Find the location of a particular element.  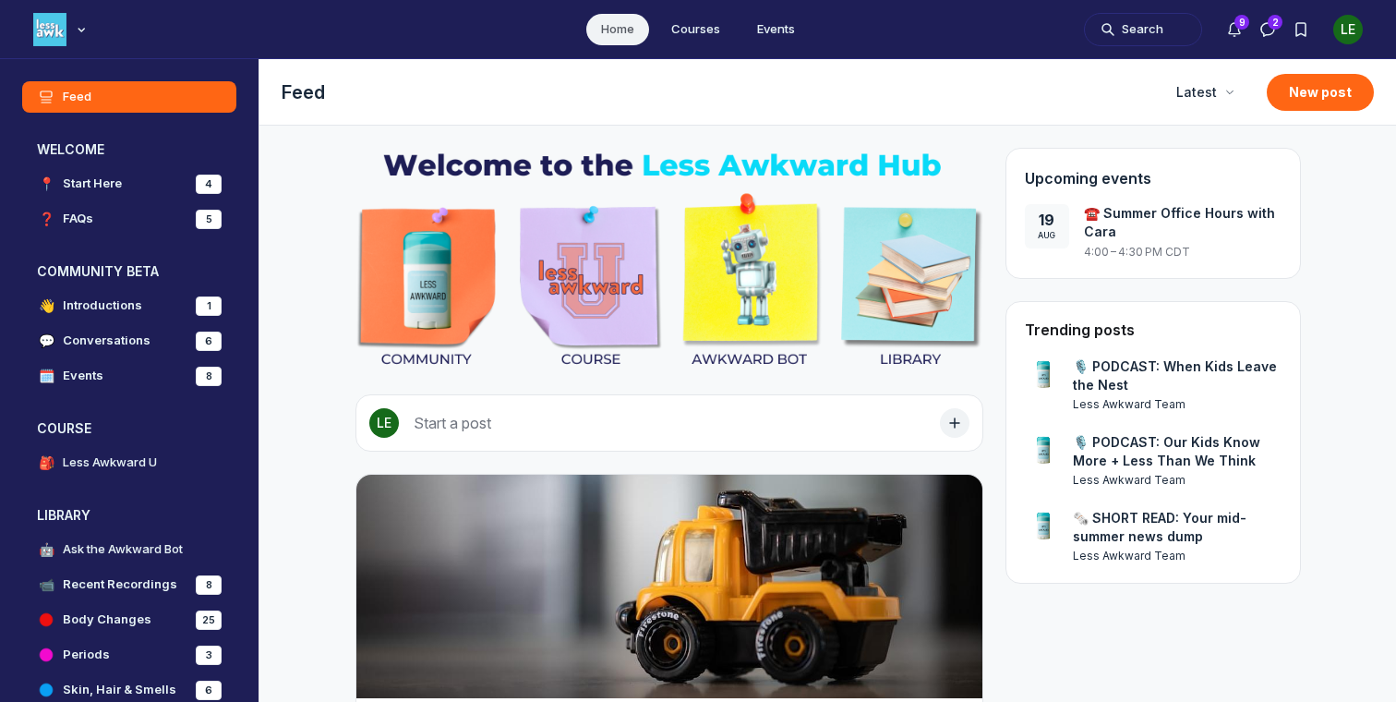

h4: Periods is located at coordinates (86, 654).